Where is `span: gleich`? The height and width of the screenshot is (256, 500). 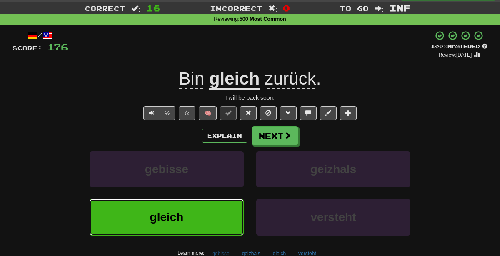
span: gleich is located at coordinates (167, 217).